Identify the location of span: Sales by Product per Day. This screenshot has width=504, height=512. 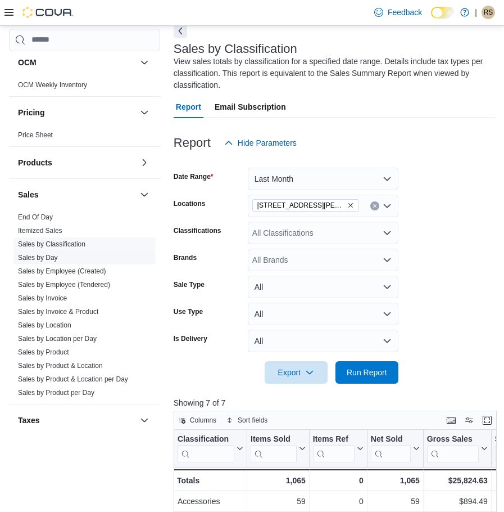
(56, 392).